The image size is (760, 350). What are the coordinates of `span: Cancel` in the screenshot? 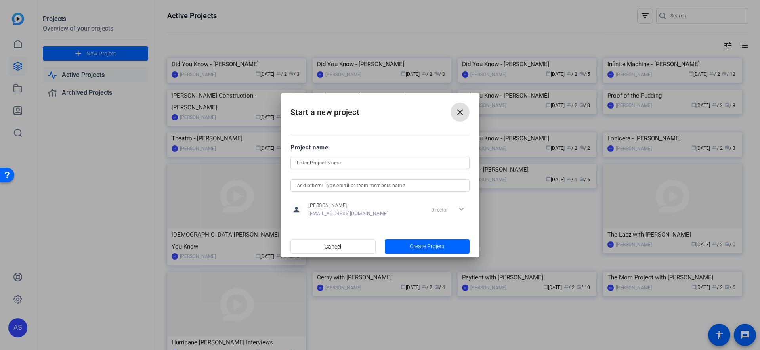 It's located at (333, 247).